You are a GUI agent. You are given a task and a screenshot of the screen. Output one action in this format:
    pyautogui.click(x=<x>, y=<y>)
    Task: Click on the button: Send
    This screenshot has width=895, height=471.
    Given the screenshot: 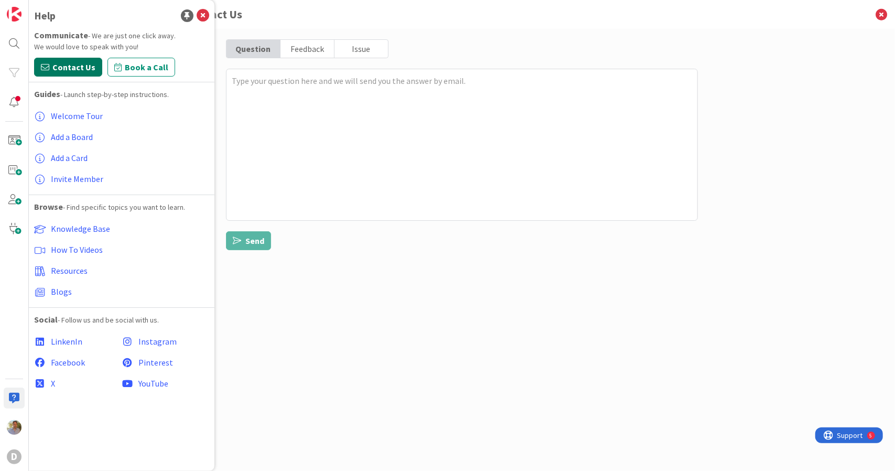 What is the action you would take?
    pyautogui.click(x=249, y=241)
    